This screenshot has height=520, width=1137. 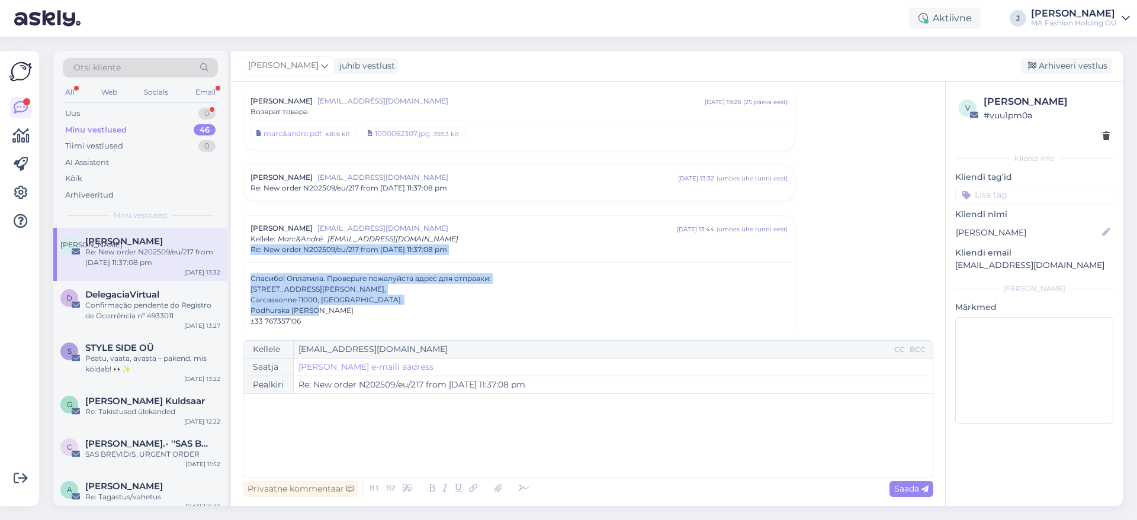 I want to click on div: Kellele, so click(x=268, y=349).